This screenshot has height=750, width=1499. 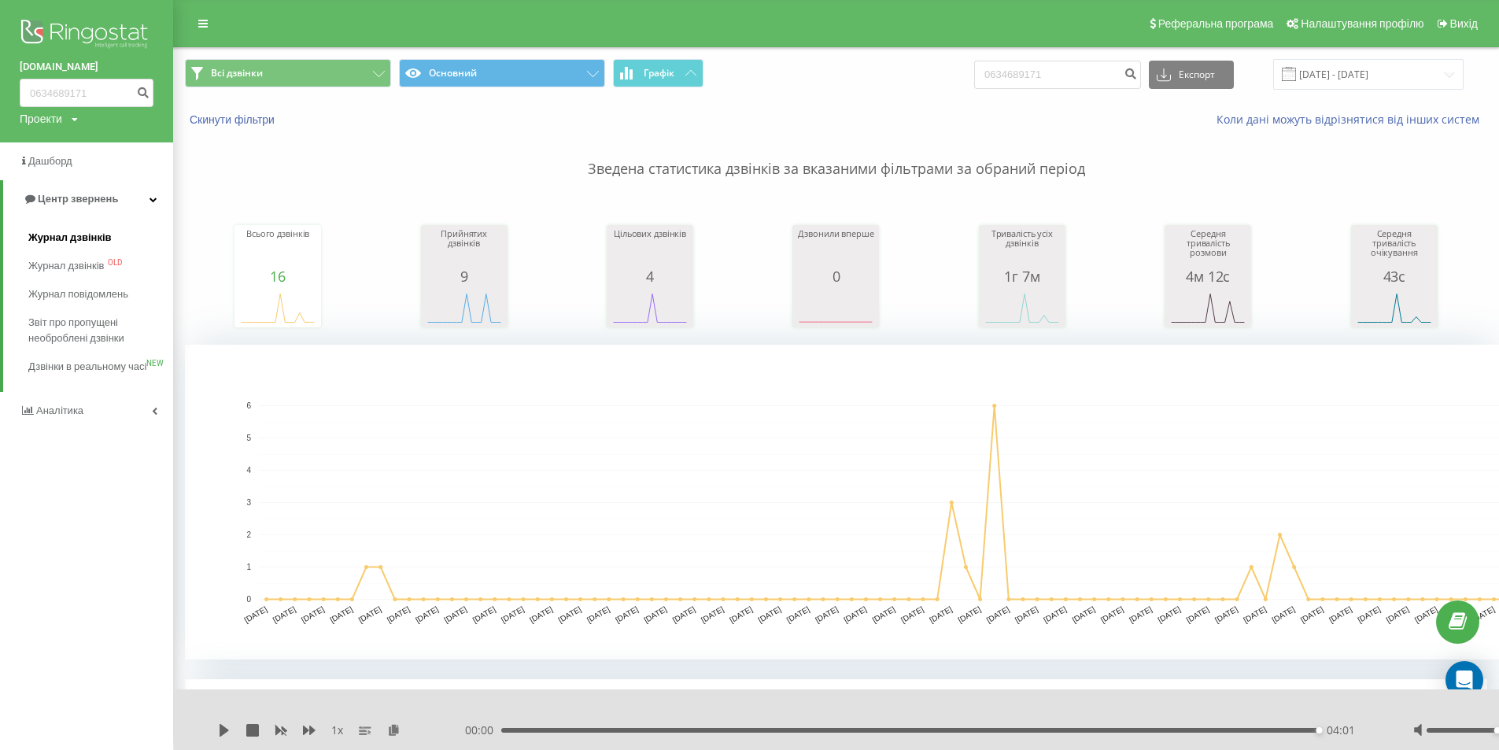 I want to click on text: 3, so click(x=249, y=502).